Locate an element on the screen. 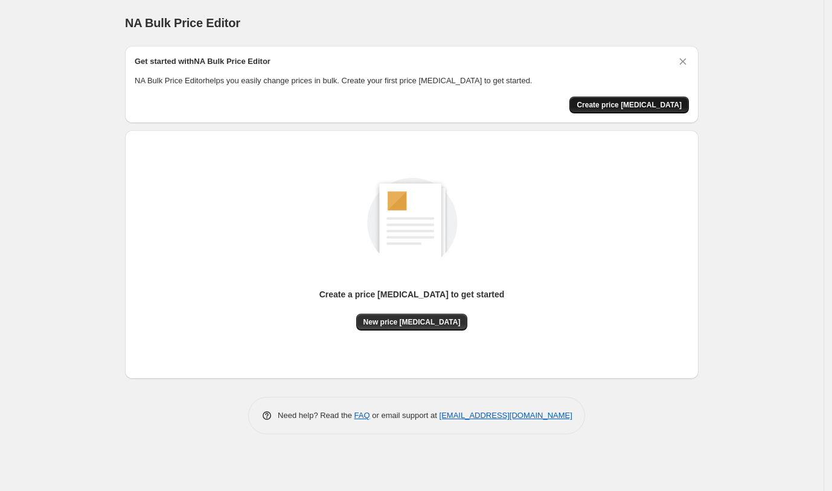 The width and height of the screenshot is (832, 491). span: or email support at is located at coordinates (404, 415).